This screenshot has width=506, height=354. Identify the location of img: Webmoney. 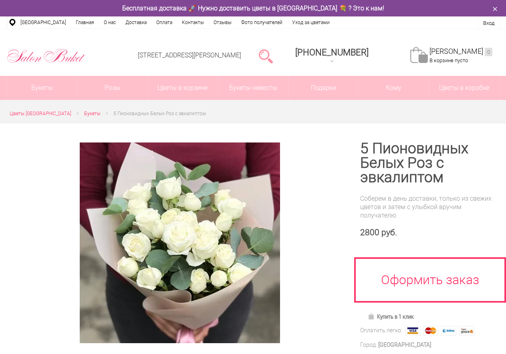
(449, 330).